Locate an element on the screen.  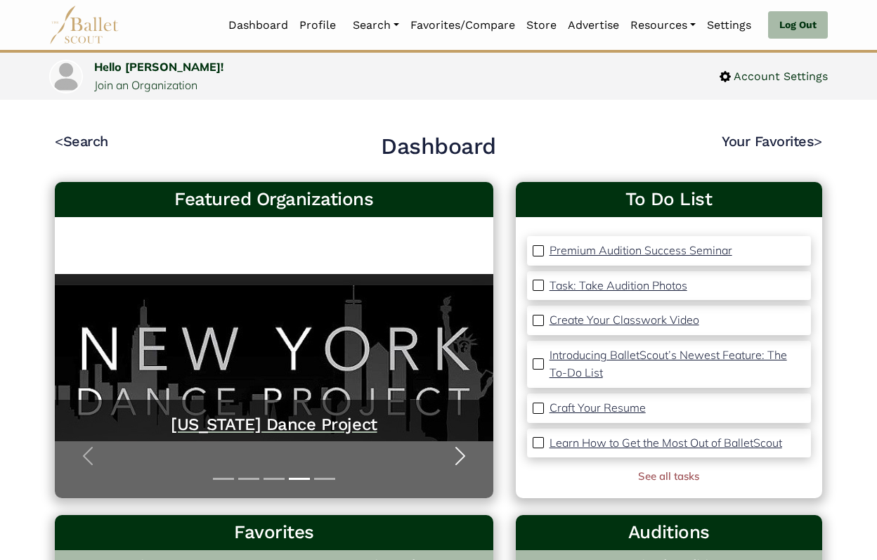
p: Introducing BalletScout’s Newest Feature: The To-Do List is located at coordinates (669, 364).